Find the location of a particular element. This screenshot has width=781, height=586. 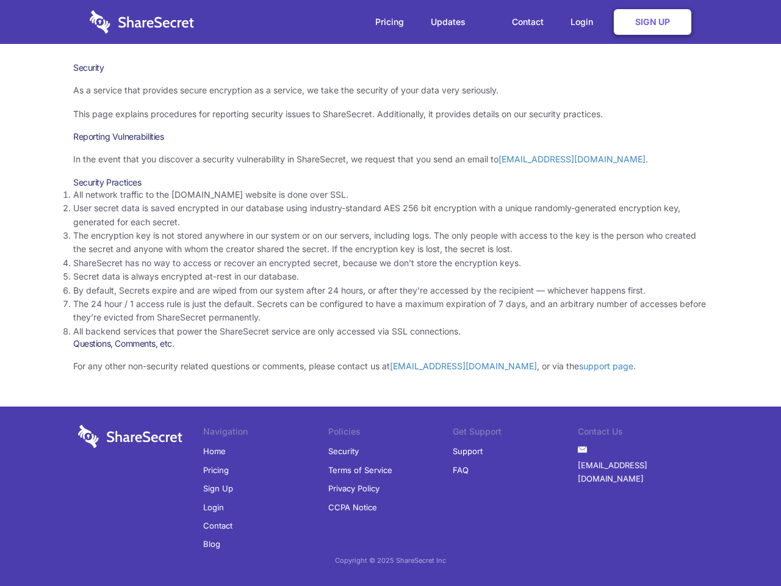

a: Support is located at coordinates (467, 451).